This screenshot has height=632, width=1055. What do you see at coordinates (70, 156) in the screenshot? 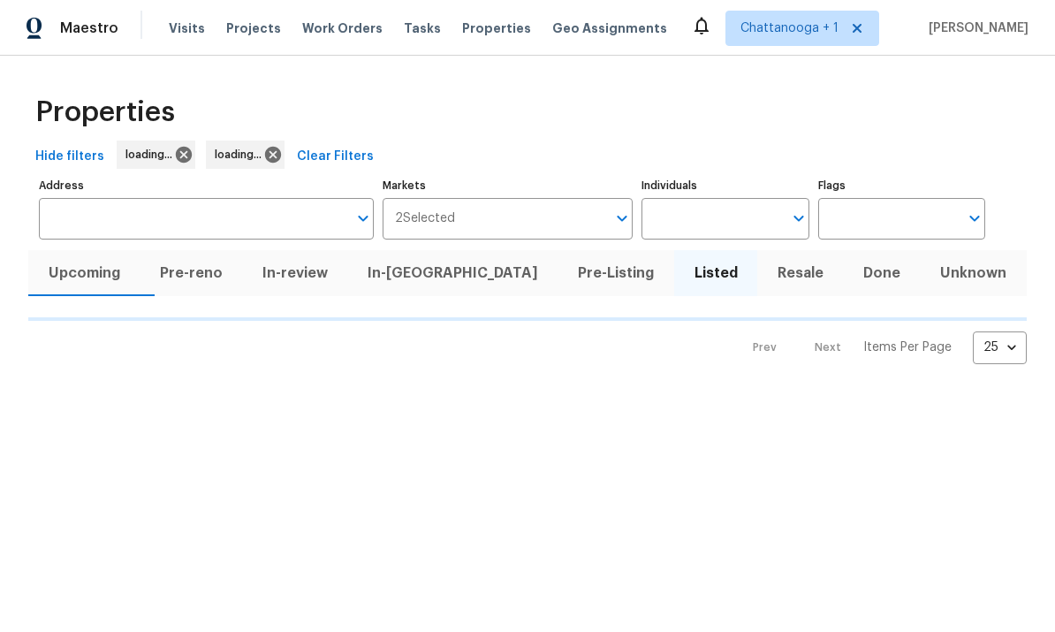
I see `button: Hide filters` at bounding box center [70, 156].